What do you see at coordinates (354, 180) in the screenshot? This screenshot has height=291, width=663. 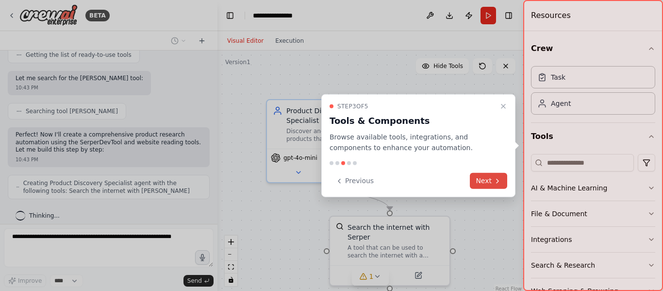 I see `button: Previous` at bounding box center [354, 180].